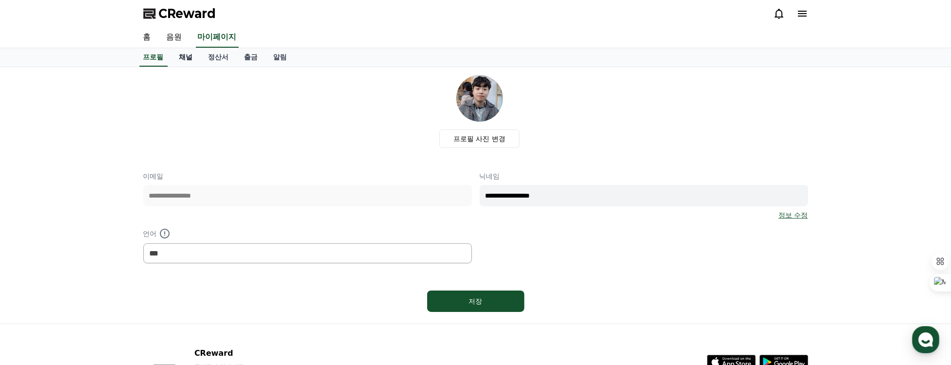 This screenshot has height=365, width=951. What do you see at coordinates (217, 37) in the screenshot?
I see `a: 마이페이지` at bounding box center [217, 37].